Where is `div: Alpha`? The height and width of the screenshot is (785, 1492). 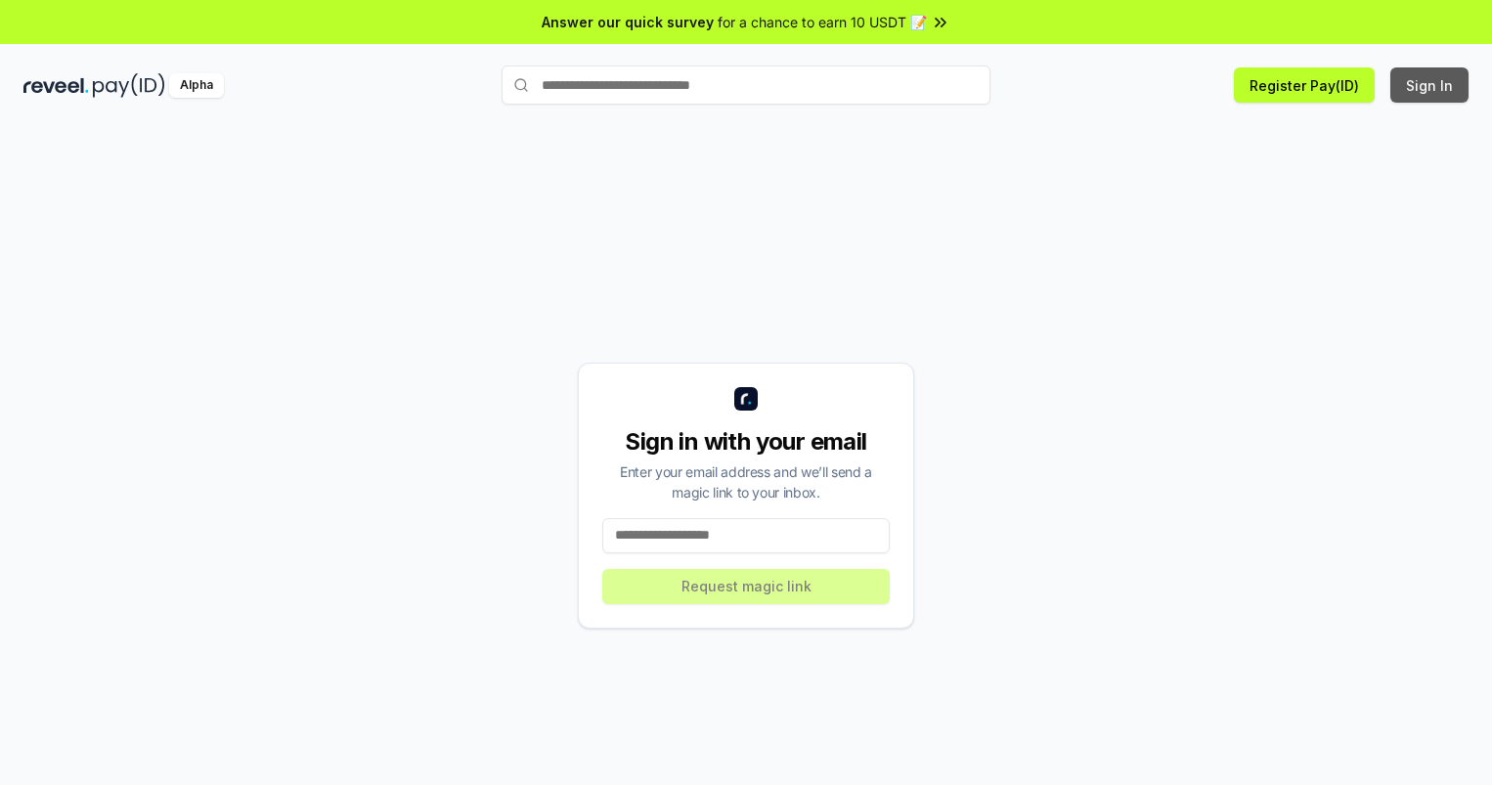
div: Alpha is located at coordinates (196, 85).